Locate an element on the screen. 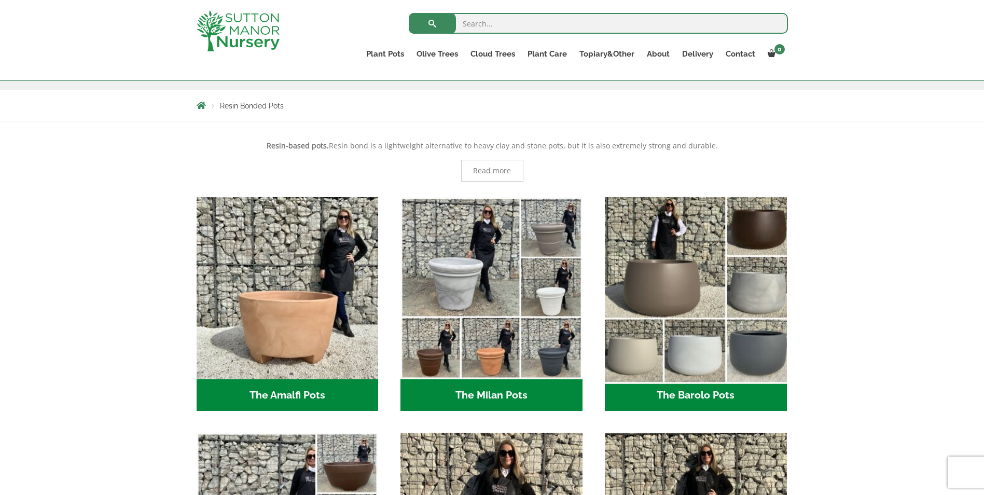 The height and width of the screenshot is (495, 984). a: Plant Pots is located at coordinates (385, 54).